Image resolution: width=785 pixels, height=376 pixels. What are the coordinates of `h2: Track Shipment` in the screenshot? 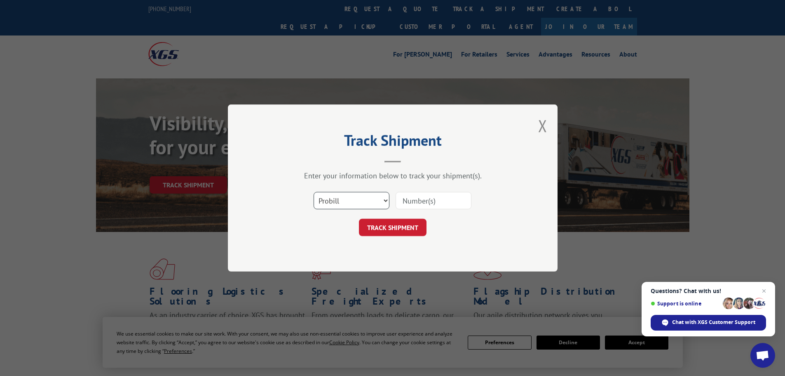 It's located at (393, 142).